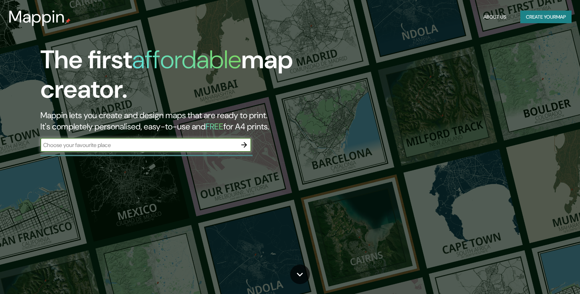 This screenshot has width=580, height=294. Describe the element at coordinates (214, 126) in the screenshot. I see `h5: FREE` at that location.